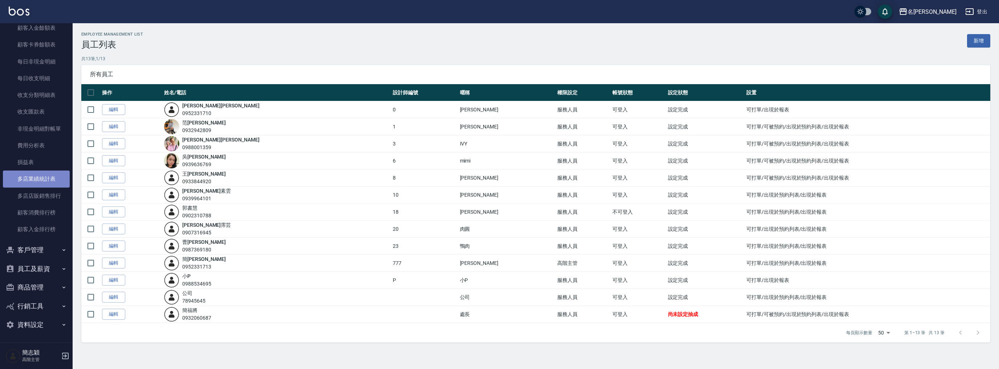  Describe the element at coordinates (36, 213) in the screenshot. I see `a: 顧客消費排行榜` at that location.